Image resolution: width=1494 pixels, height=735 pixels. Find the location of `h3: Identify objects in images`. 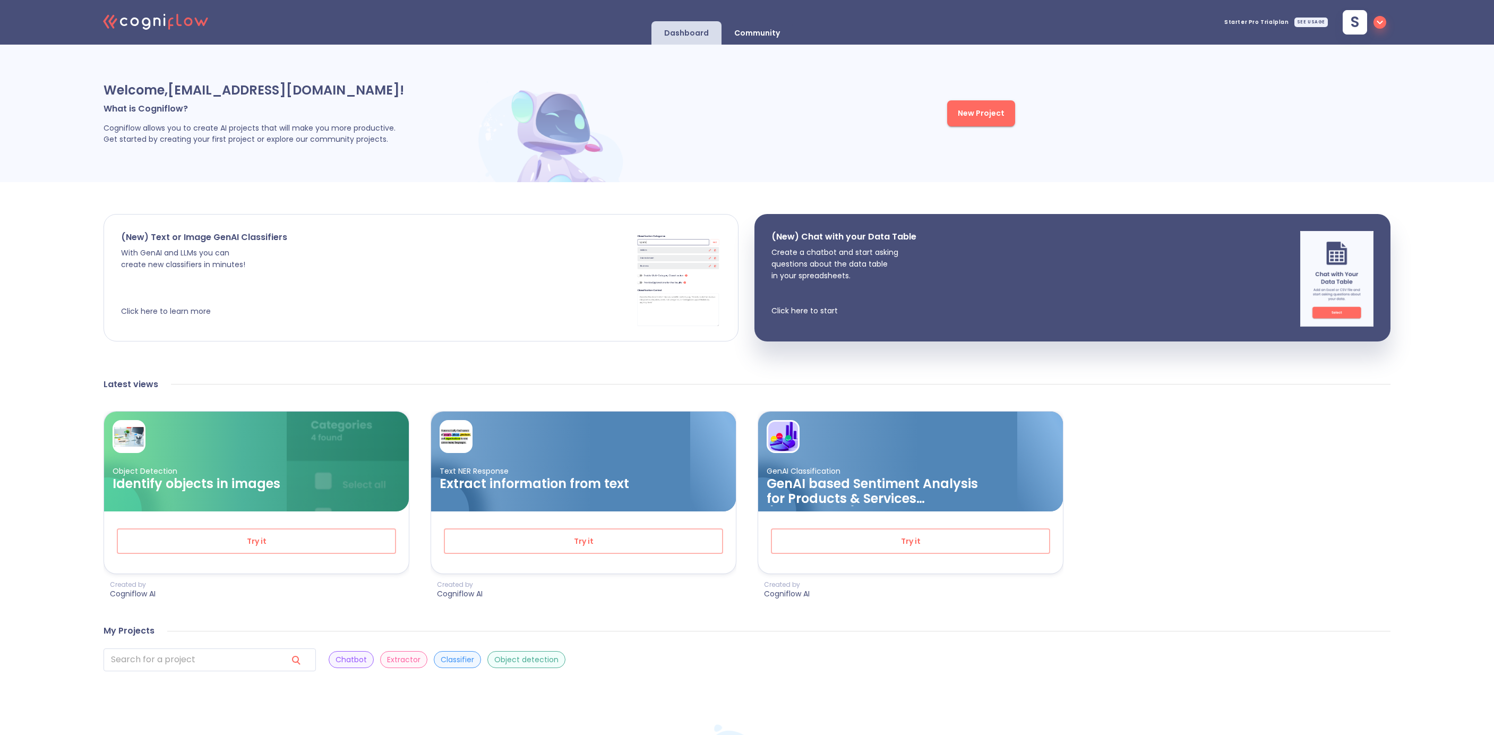

h3: Identify objects in images is located at coordinates (219, 484).